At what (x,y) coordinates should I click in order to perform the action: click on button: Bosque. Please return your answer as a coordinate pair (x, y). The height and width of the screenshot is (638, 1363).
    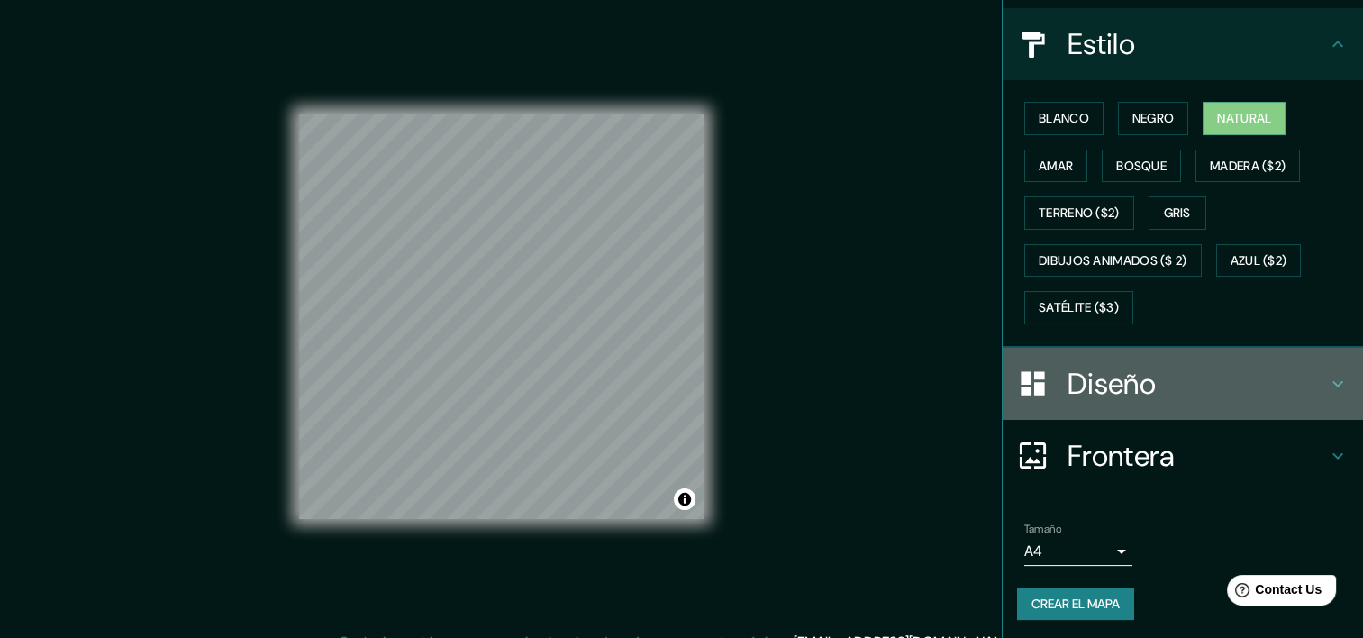
    Looking at the image, I should click on (1141, 166).